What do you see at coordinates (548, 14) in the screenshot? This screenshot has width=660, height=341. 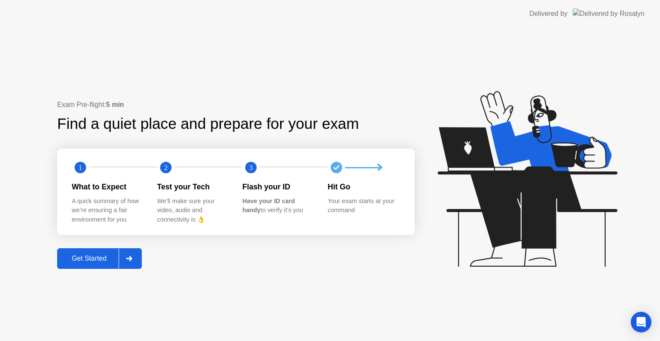 I see `div: Delivered by` at bounding box center [548, 14].